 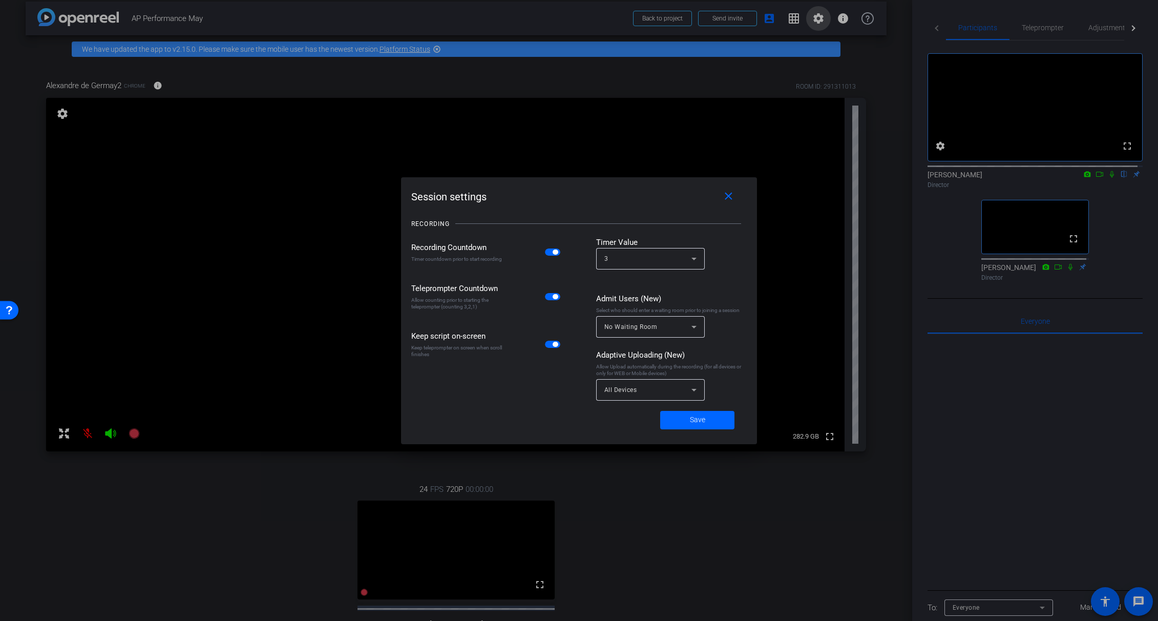 I want to click on div: Timer countdown prior to start recording, so click(x=458, y=259).